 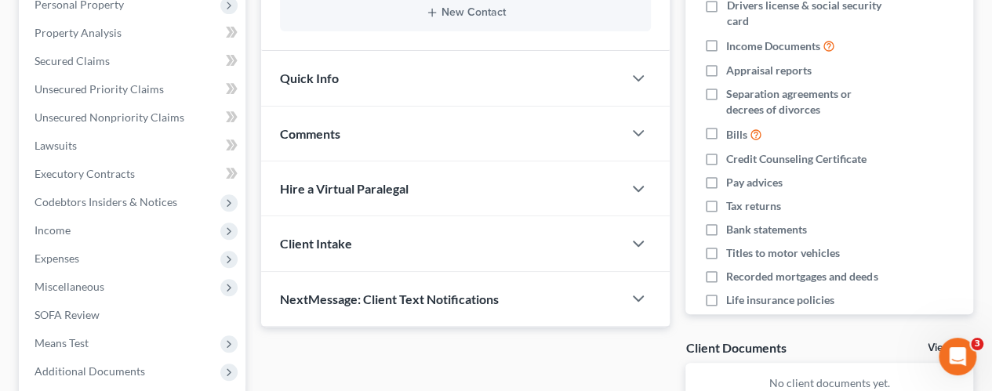 What do you see at coordinates (736, 135) in the screenshot?
I see `span: Bills` at bounding box center [736, 135].